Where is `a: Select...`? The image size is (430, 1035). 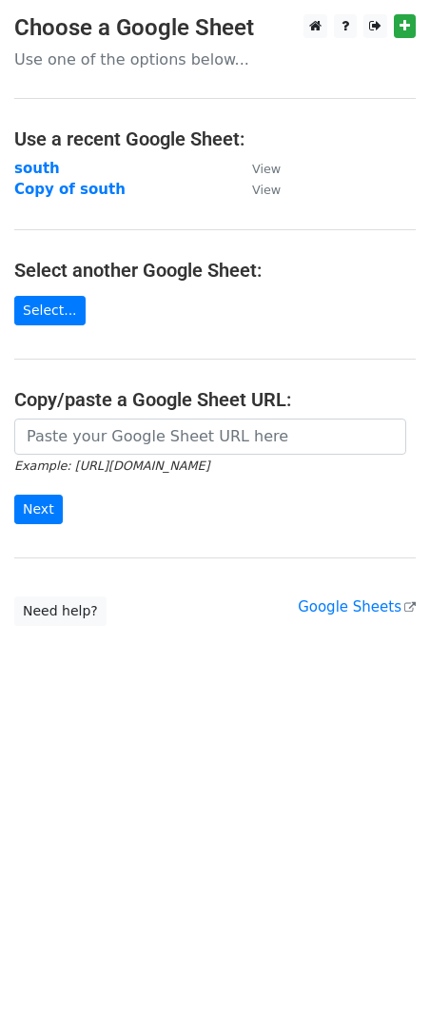 a: Select... is located at coordinates (49, 310).